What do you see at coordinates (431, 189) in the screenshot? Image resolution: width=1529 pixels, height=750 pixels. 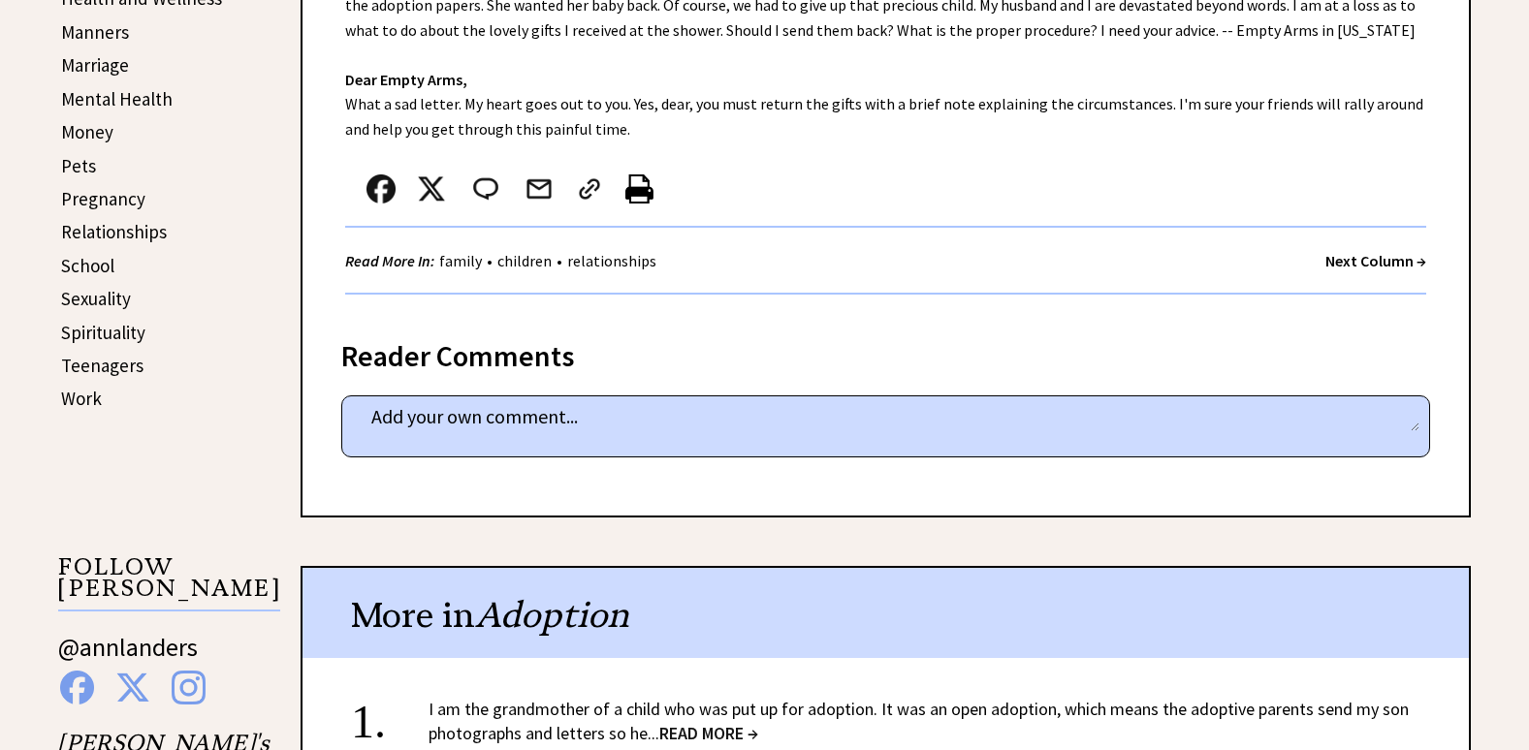 I see `img: x_small.png` at bounding box center [431, 189].